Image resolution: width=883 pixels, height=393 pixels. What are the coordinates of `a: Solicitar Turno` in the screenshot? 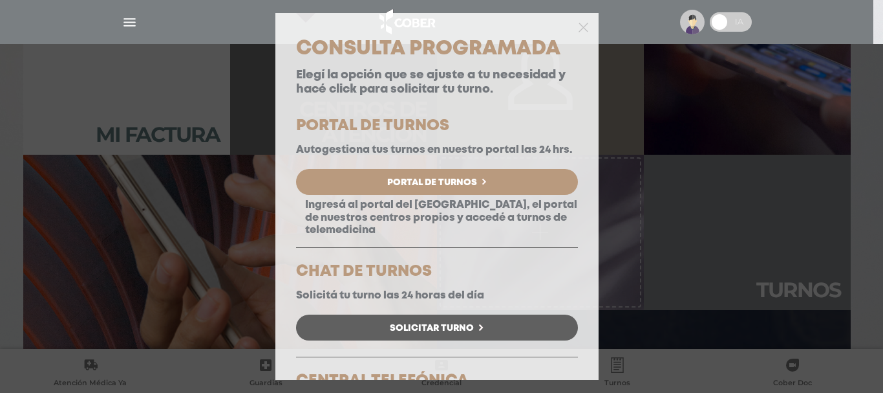 It's located at (437, 327).